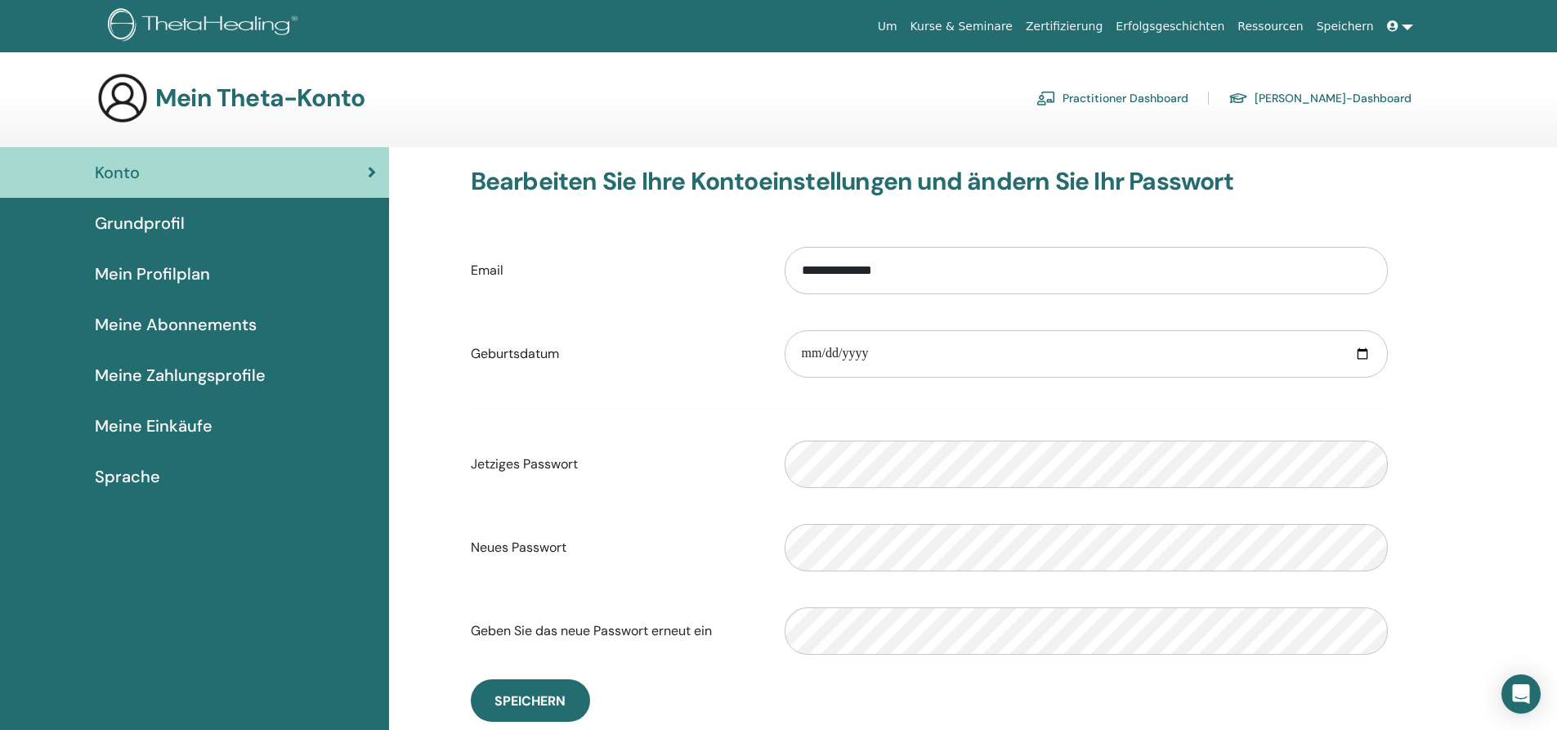 This screenshot has height=730, width=1557. I want to click on a: Ressourcen, so click(1270, 26).